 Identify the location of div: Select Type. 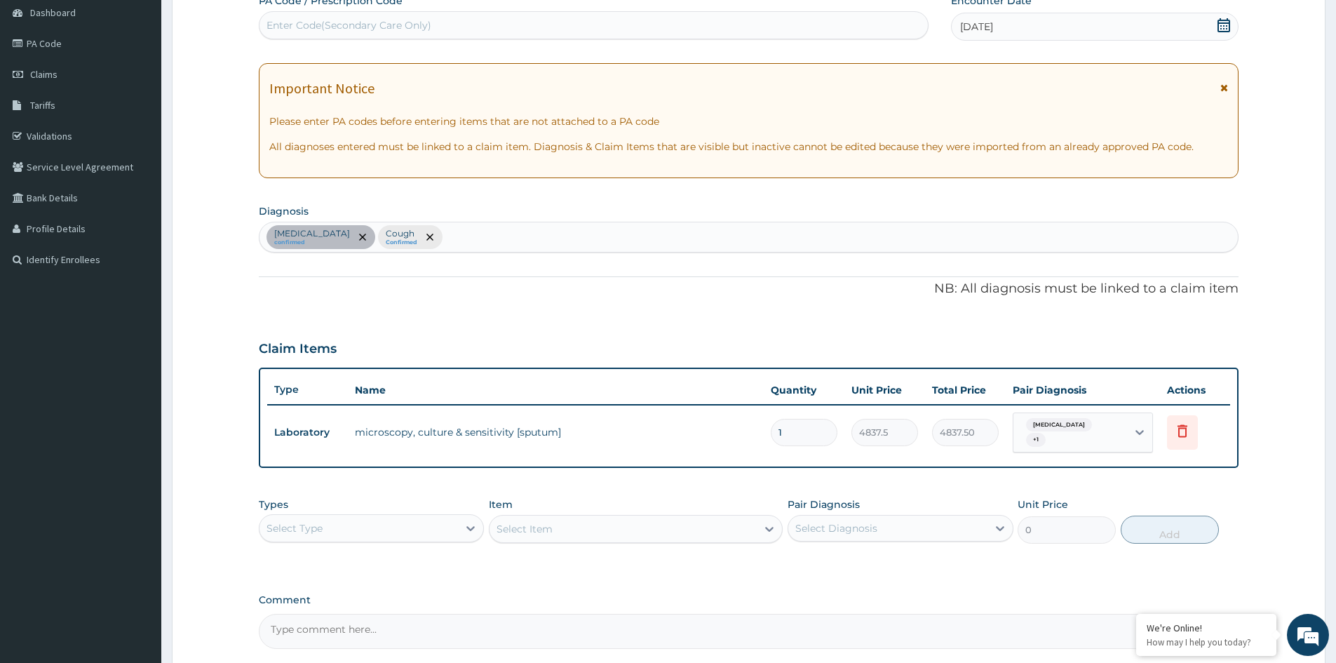
(295, 528).